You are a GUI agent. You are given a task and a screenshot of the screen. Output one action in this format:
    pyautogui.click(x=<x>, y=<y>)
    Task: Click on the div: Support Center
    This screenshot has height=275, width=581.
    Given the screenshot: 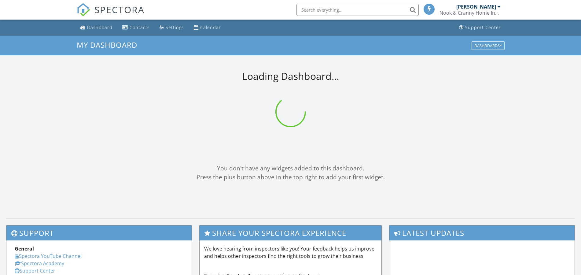 What is the action you would take?
    pyautogui.click(x=483, y=27)
    